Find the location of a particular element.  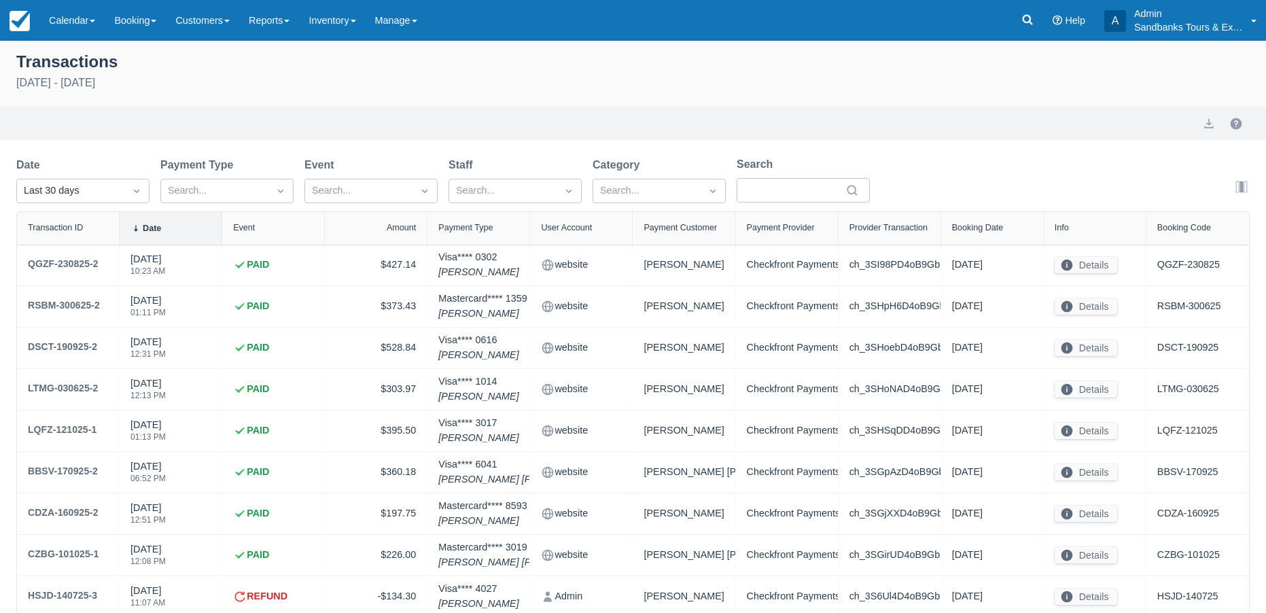

a: QGZF-230825-2 is located at coordinates (63, 265).